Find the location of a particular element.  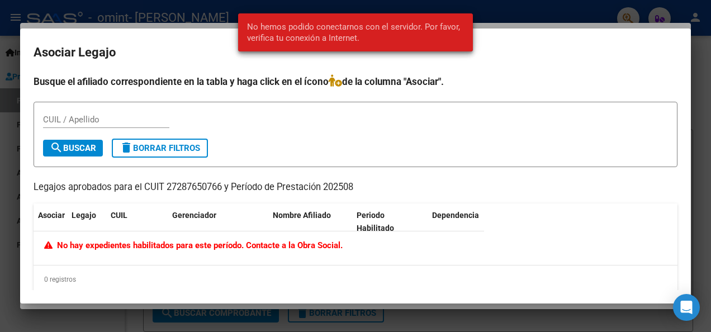

span: CUIL is located at coordinates (119, 215).